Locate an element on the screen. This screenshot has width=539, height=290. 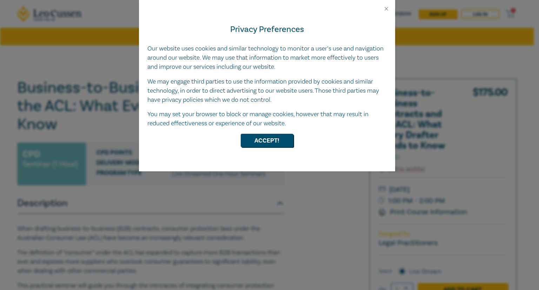
h4: Privacy Preferences is located at coordinates (267, 29).